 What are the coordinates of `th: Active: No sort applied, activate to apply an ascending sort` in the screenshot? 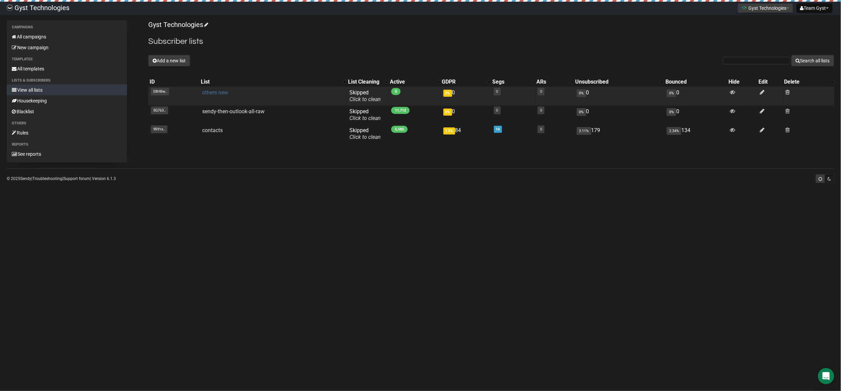 It's located at (414, 82).